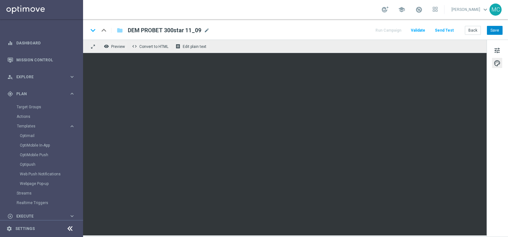 This screenshot has height=237, width=508. I want to click on button: folder, so click(120, 30).